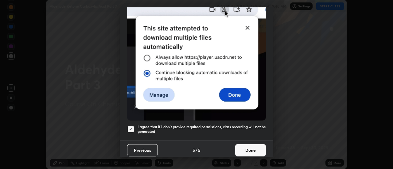 Image resolution: width=393 pixels, height=169 pixels. Describe the element at coordinates (251, 151) in the screenshot. I see `button: Done` at that location.